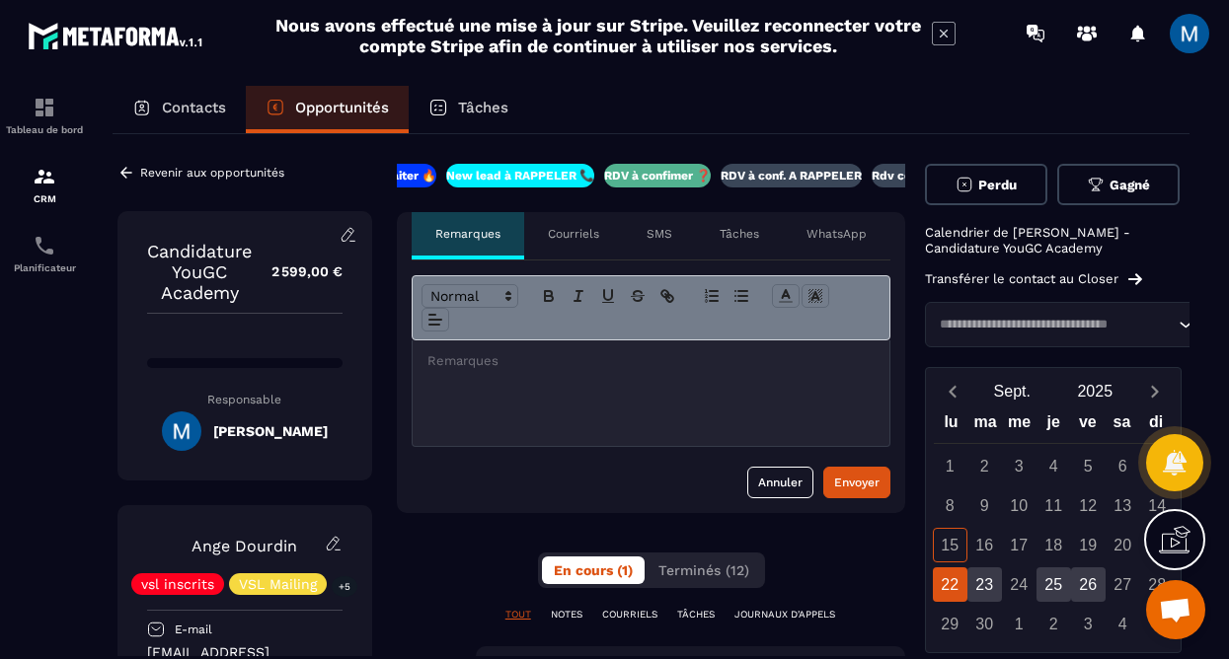 This screenshot has height=659, width=1229. What do you see at coordinates (44, 129) in the screenshot?
I see `p: Tableau de bord` at bounding box center [44, 129].